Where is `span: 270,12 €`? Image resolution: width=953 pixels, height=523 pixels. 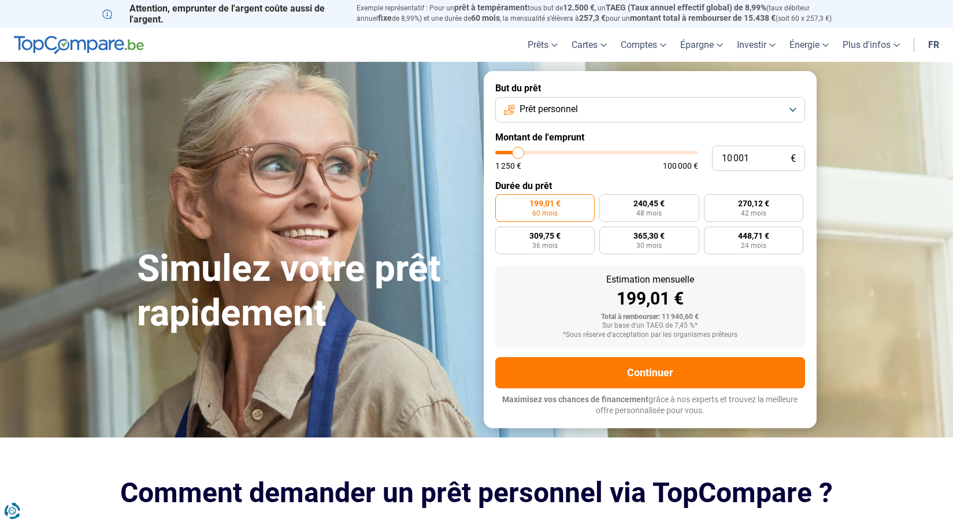 span: 270,12 € is located at coordinates (754, 203).